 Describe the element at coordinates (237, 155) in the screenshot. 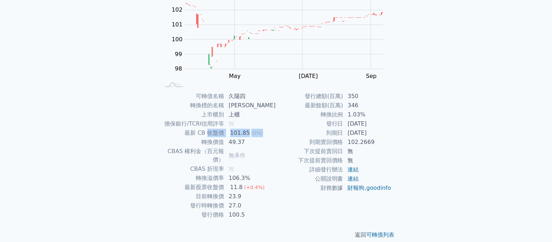

I see `span: 無承作` at that location.